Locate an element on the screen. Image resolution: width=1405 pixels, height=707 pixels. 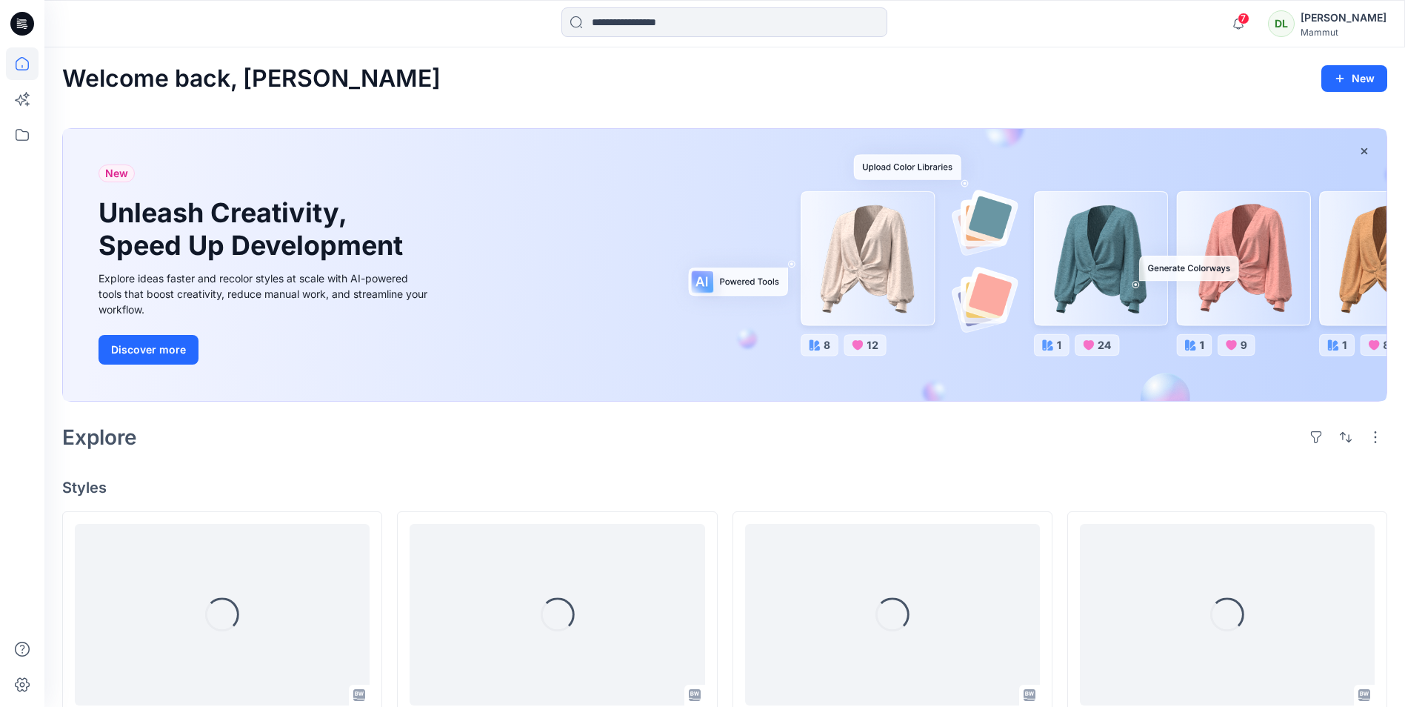
div: Mammut is located at coordinates (1343, 32).